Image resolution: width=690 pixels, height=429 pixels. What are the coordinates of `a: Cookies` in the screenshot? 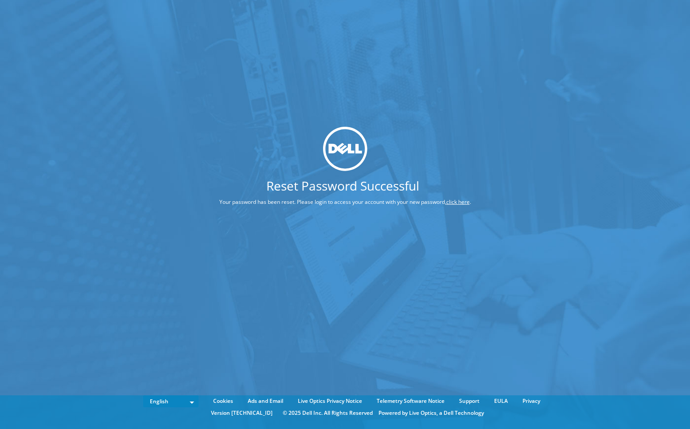 It's located at (223, 401).